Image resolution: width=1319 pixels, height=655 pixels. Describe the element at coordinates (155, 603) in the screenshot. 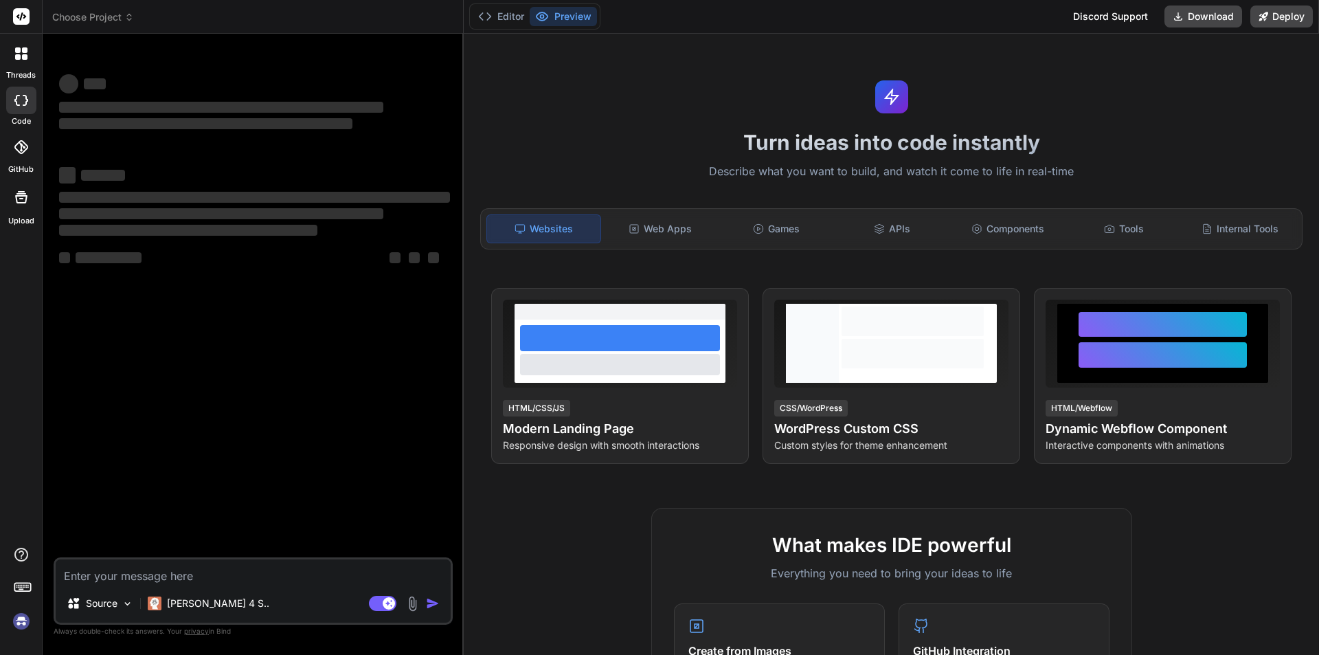

I see `img: Claude 4 Sonnet` at that location.